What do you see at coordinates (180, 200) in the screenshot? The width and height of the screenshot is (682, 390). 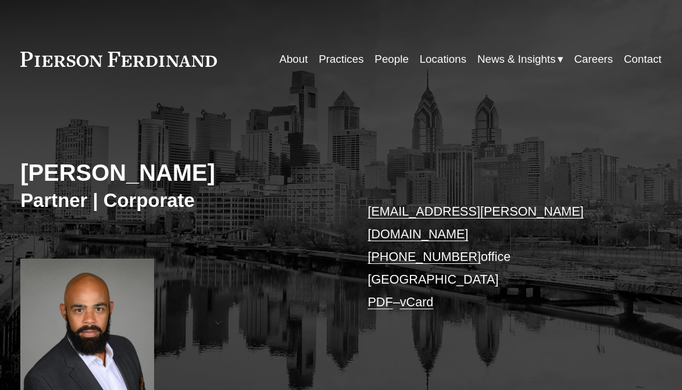 I see `h3: Partner | Corporate` at bounding box center [180, 200].